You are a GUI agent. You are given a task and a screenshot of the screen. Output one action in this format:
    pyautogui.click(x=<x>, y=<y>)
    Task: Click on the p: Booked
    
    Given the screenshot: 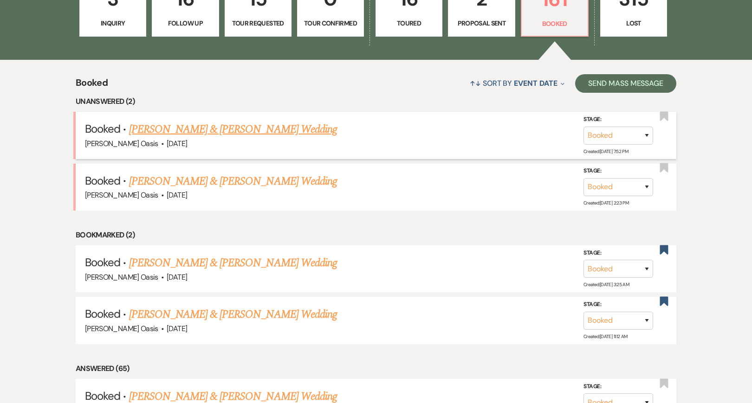 What is the action you would take?
    pyautogui.click(x=555, y=24)
    